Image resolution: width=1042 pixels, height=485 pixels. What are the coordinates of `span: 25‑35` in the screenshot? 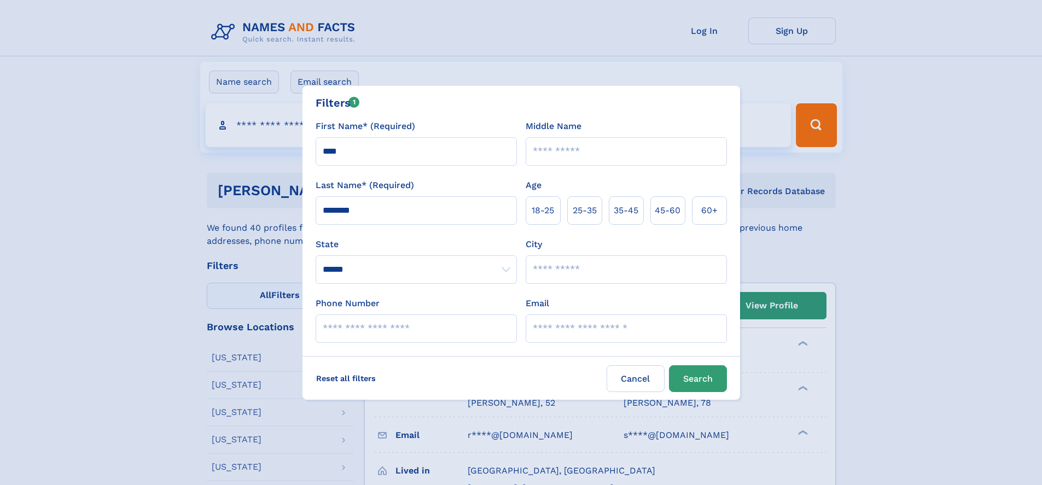 It's located at (585, 211).